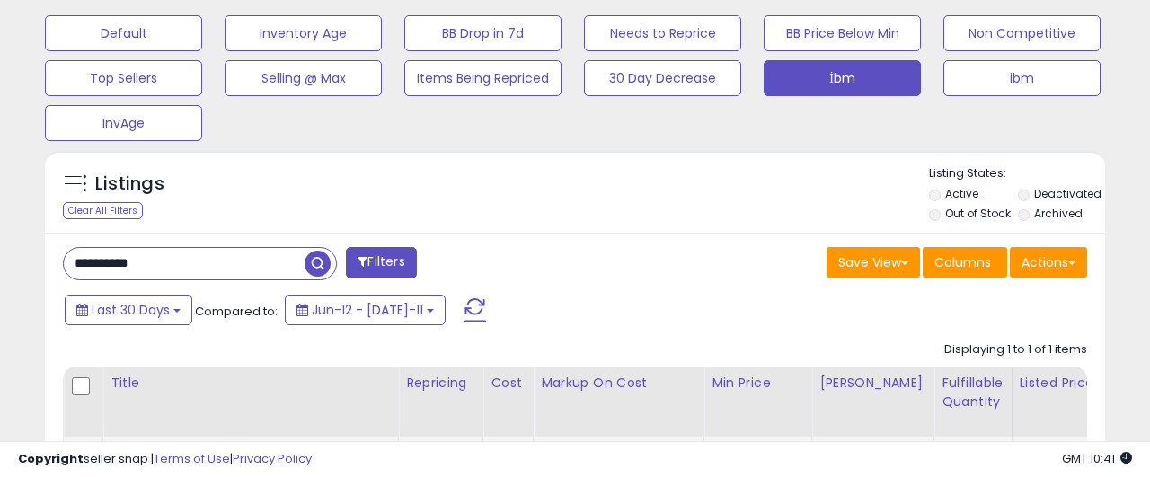 The width and height of the screenshot is (1150, 477). I want to click on button: Filters, so click(381, 262).